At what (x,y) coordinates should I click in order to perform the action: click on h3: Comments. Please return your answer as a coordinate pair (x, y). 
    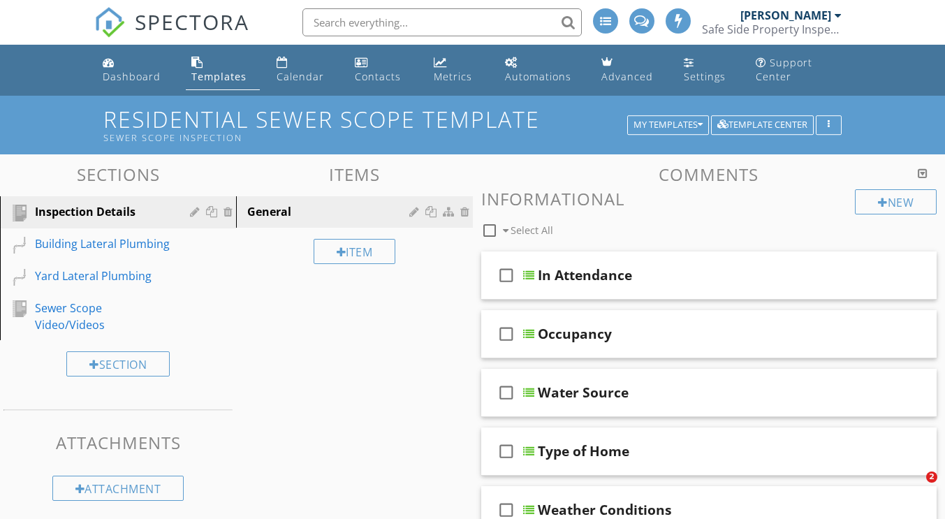
    Looking at the image, I should click on (709, 174).